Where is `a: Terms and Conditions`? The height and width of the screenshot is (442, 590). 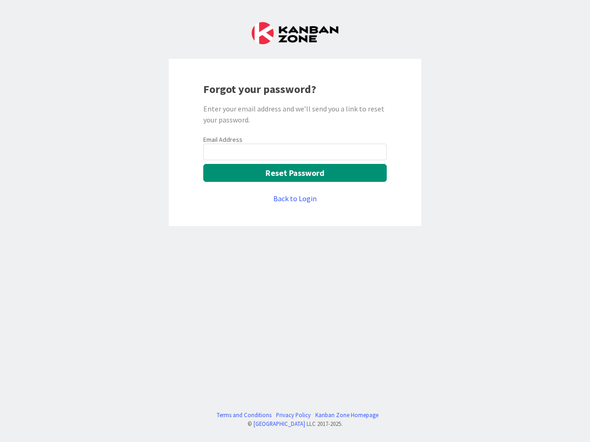 a: Terms and Conditions is located at coordinates (244, 415).